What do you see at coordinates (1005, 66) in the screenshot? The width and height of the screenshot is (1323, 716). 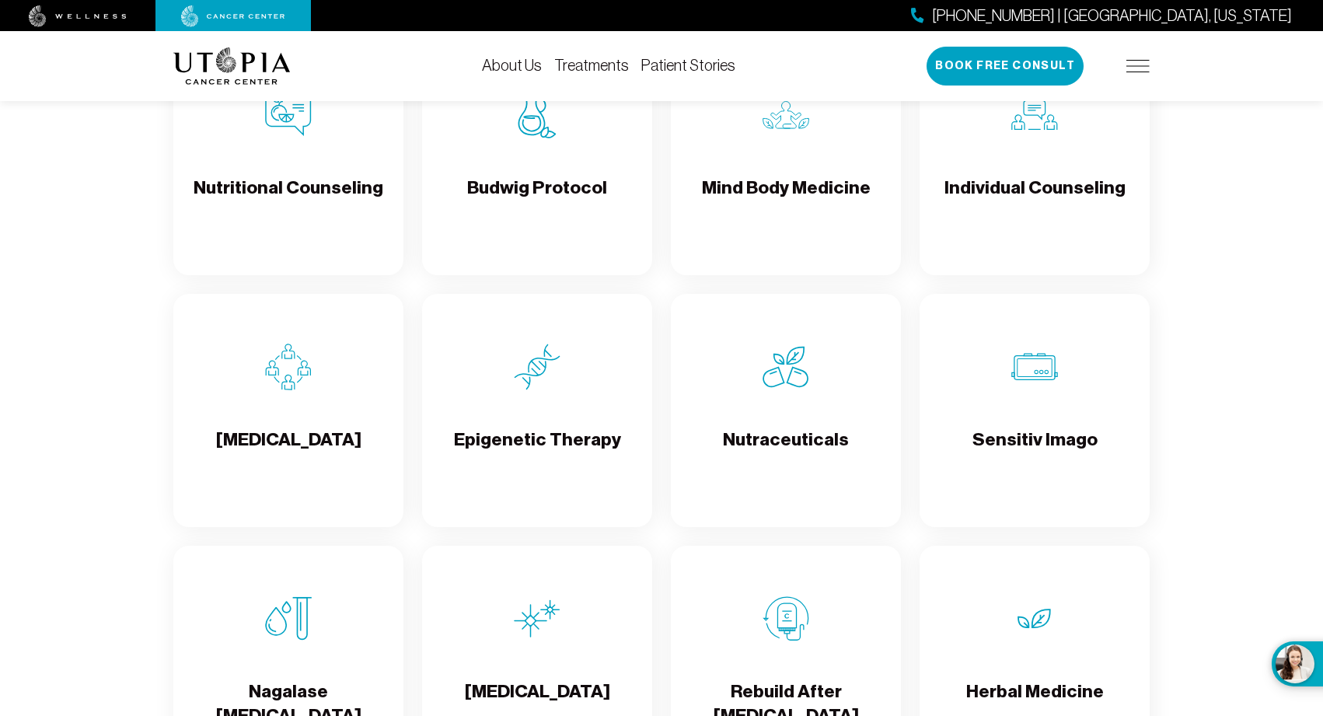 I see `button: Book Free Consult` at bounding box center [1005, 66].